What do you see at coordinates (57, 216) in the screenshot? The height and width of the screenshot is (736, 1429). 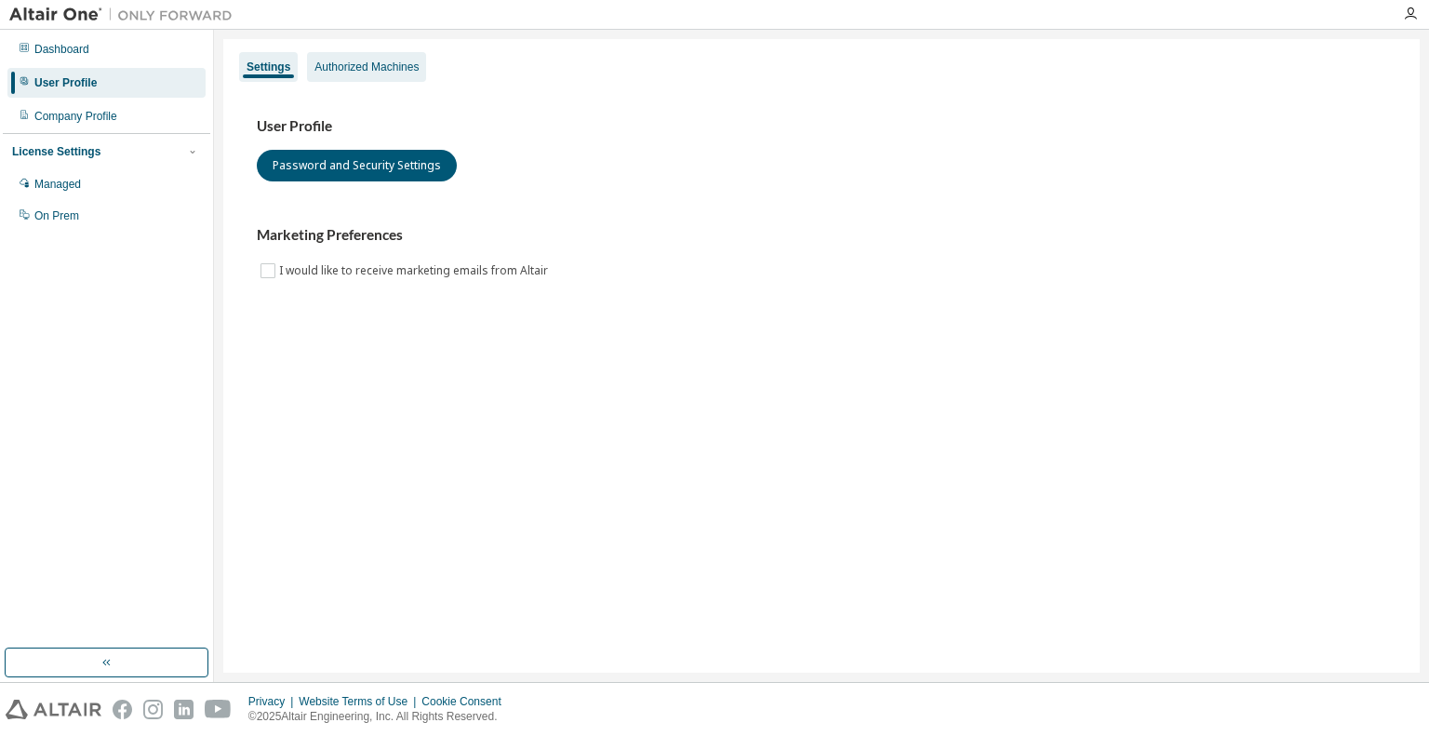 I see `div: On Prem` at bounding box center [57, 216].